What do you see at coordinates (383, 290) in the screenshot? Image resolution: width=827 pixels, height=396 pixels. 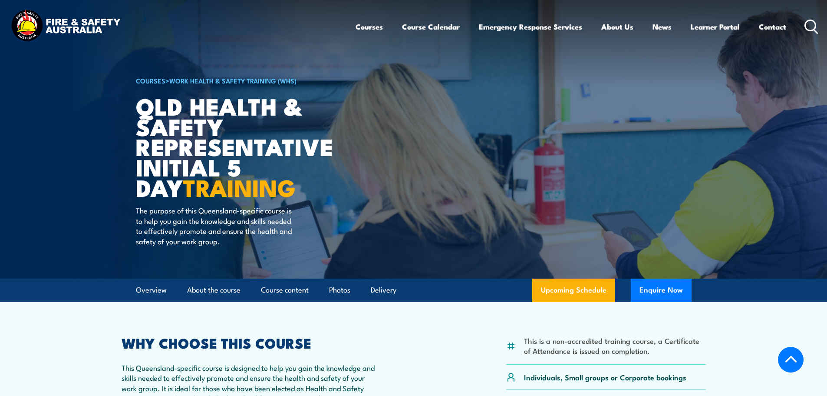 I see `a: Delivery` at bounding box center [383, 290].